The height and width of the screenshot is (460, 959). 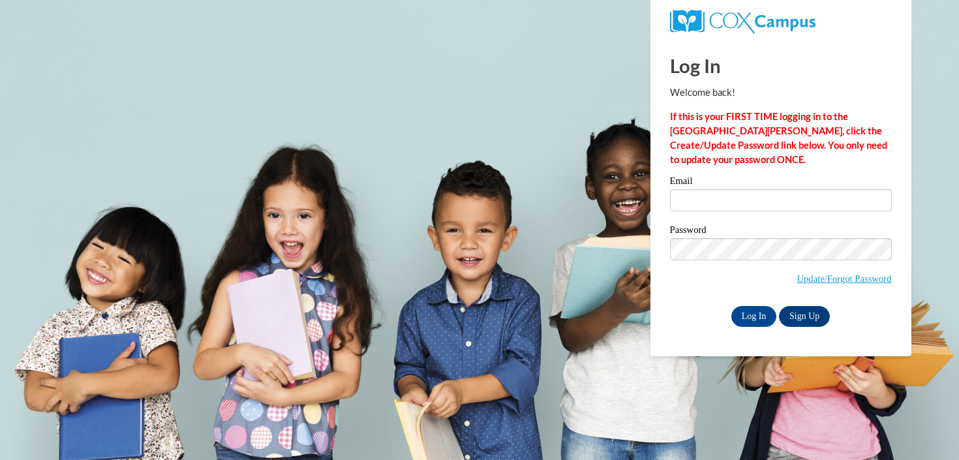 What do you see at coordinates (843, 278) in the screenshot?
I see `a: Update/Forgot Password` at bounding box center [843, 278].